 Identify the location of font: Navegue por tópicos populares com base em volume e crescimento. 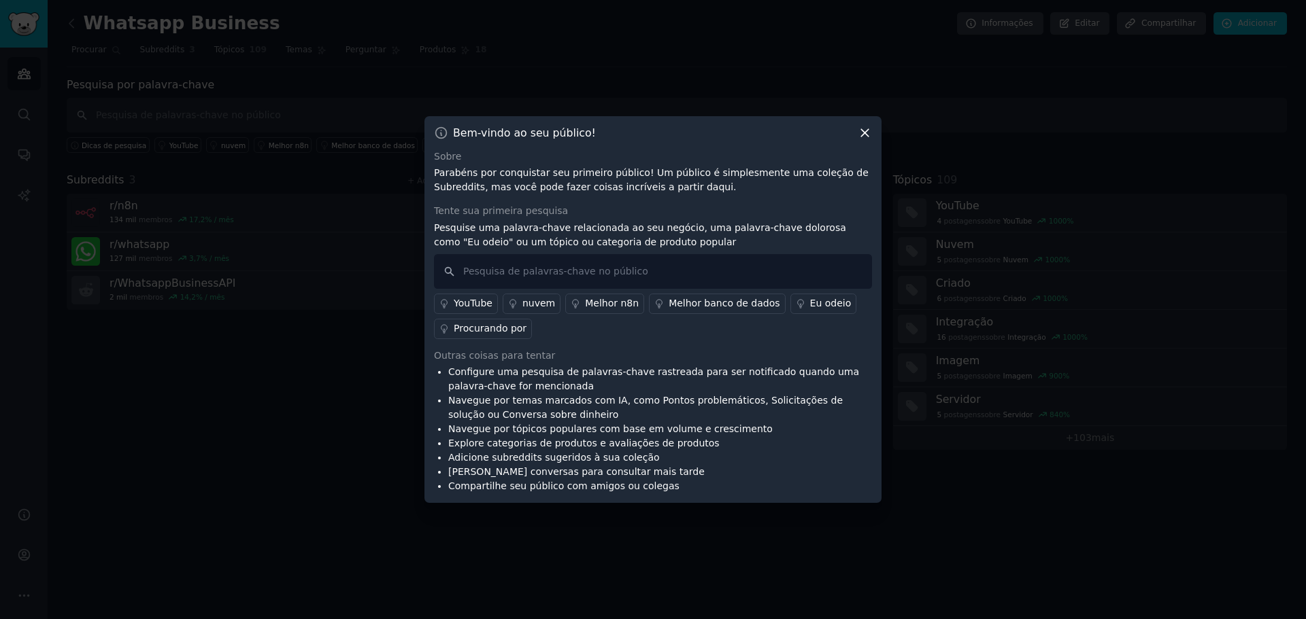
(610, 429).